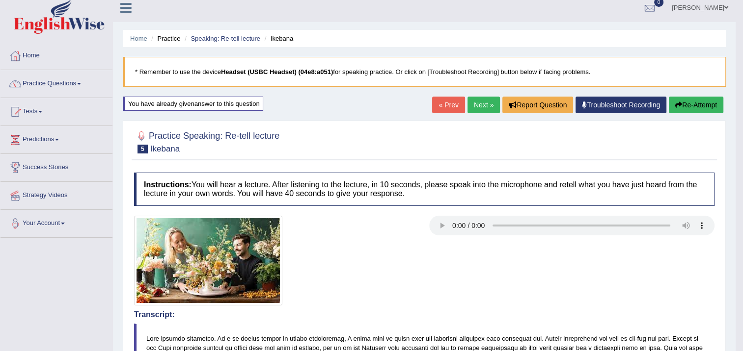 This screenshot has width=743, height=351. Describe the element at coordinates (448, 105) in the screenshot. I see `a: « Prev` at that location.